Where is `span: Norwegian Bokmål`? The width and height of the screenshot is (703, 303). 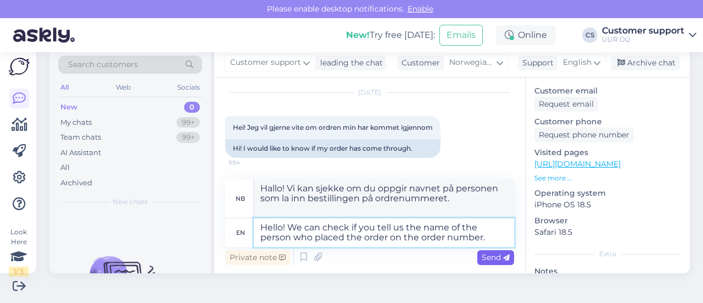 span: Norwegian Bokmål is located at coordinates (472, 63).